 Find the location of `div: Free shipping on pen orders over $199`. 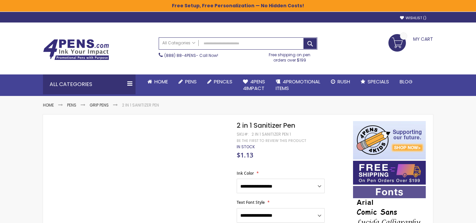

div: Free shipping on pen orders over $199 is located at coordinates (290, 56).